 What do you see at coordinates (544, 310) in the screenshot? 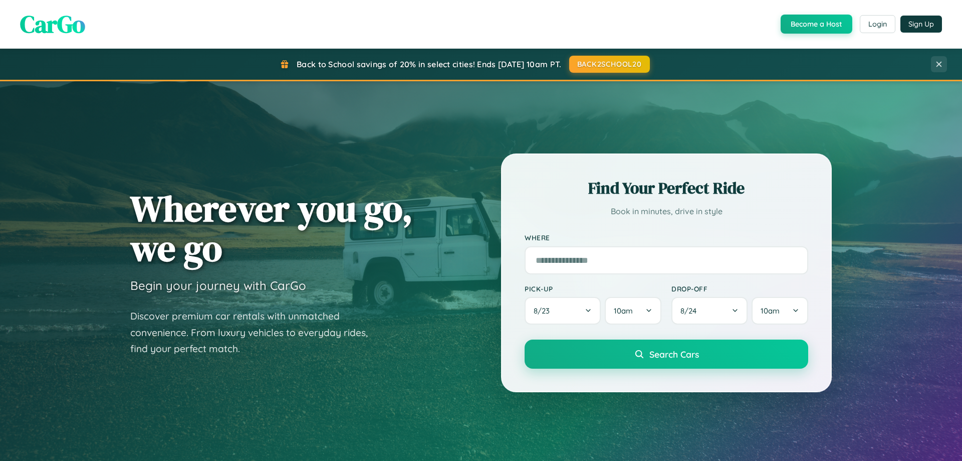
I see `span: 8 / 23` at bounding box center [544, 310].